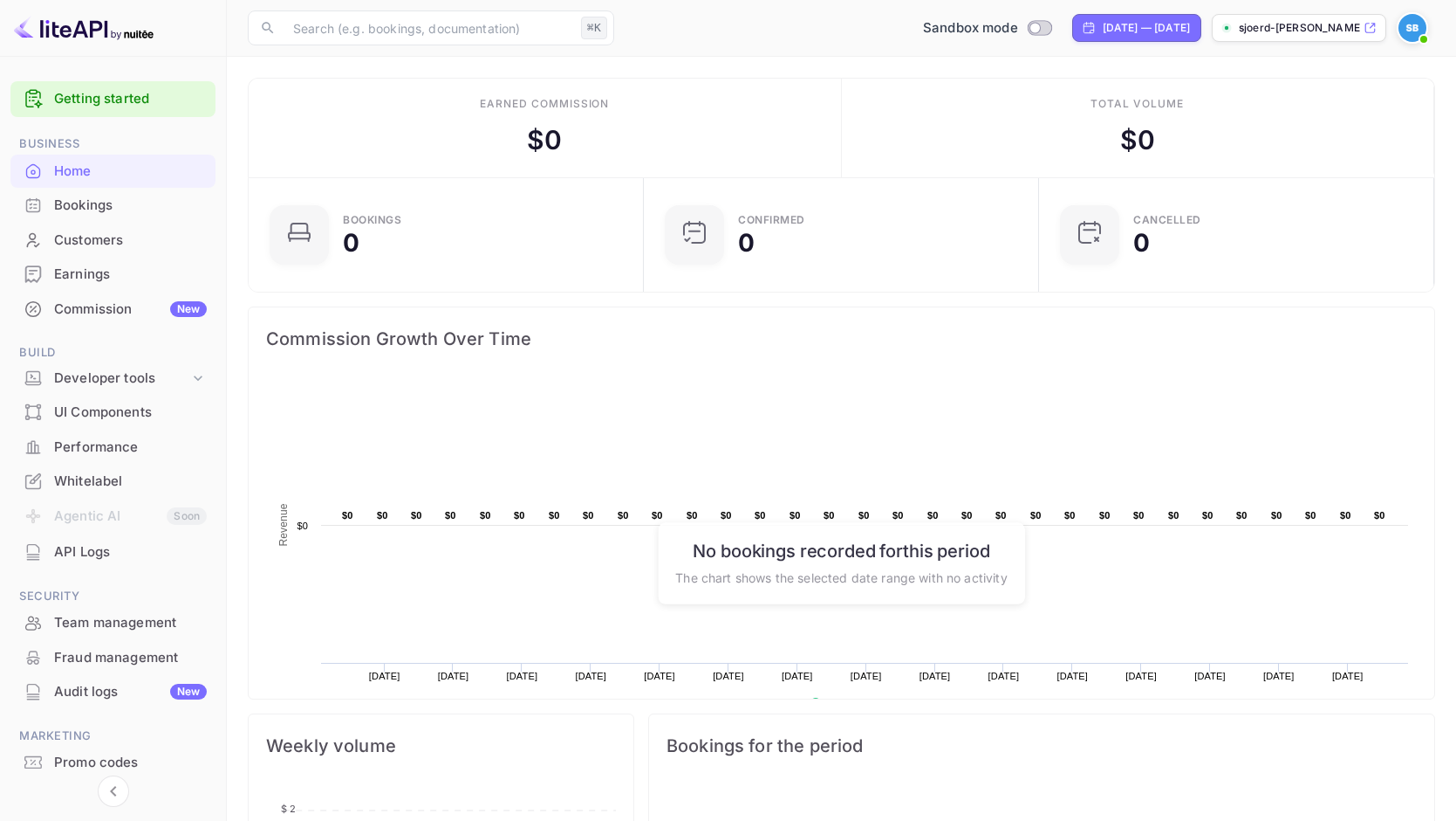  What do you see at coordinates (112, 171) in the screenshot?
I see `a: Home` at bounding box center [112, 171].